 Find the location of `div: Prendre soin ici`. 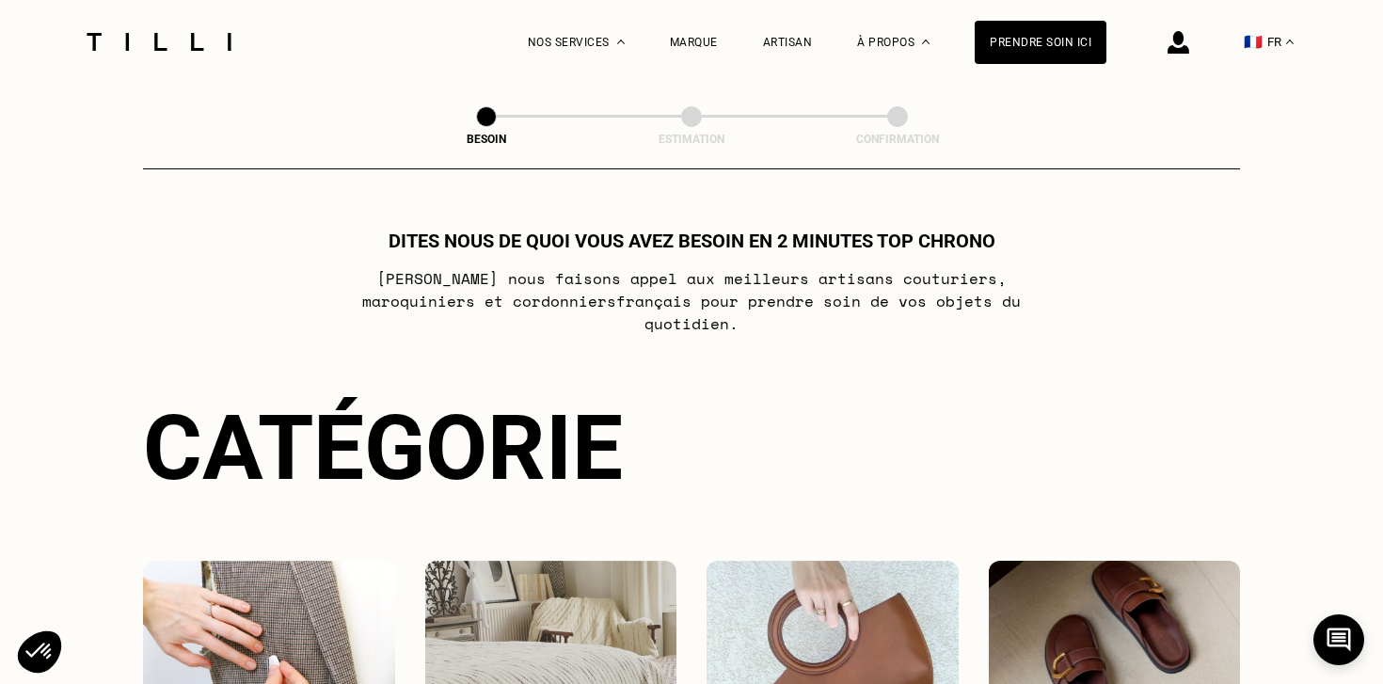

div: Prendre soin ici is located at coordinates (1041, 42).